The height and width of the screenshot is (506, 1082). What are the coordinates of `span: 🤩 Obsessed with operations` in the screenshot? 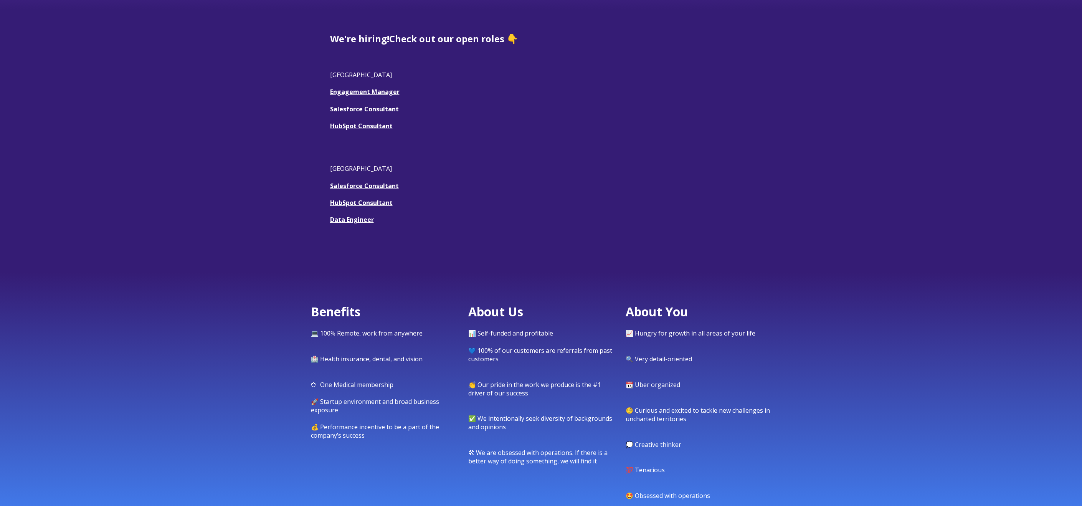 It's located at (668, 496).